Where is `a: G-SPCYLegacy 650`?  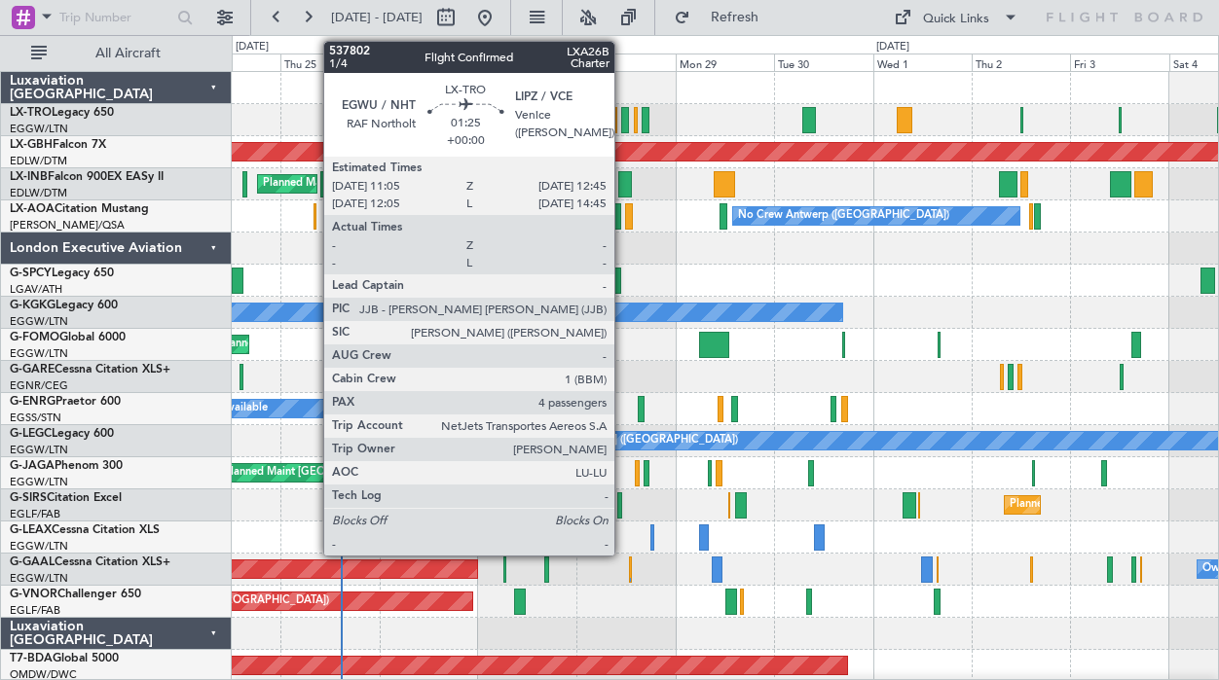
a: G-SPCYLegacy 650 is located at coordinates (61, 273).